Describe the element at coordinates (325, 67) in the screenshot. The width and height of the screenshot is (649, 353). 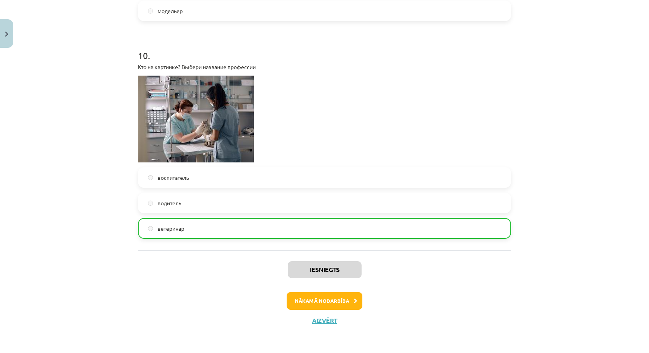
I see `p: Кто на картинке? Выбери название профессии` at that location.